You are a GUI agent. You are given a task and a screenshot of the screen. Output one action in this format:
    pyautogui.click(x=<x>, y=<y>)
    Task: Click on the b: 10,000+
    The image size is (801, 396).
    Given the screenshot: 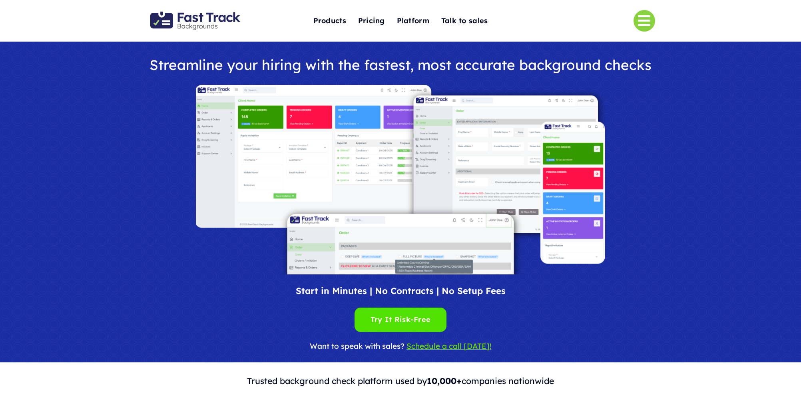 What is the action you would take?
    pyautogui.click(x=444, y=381)
    